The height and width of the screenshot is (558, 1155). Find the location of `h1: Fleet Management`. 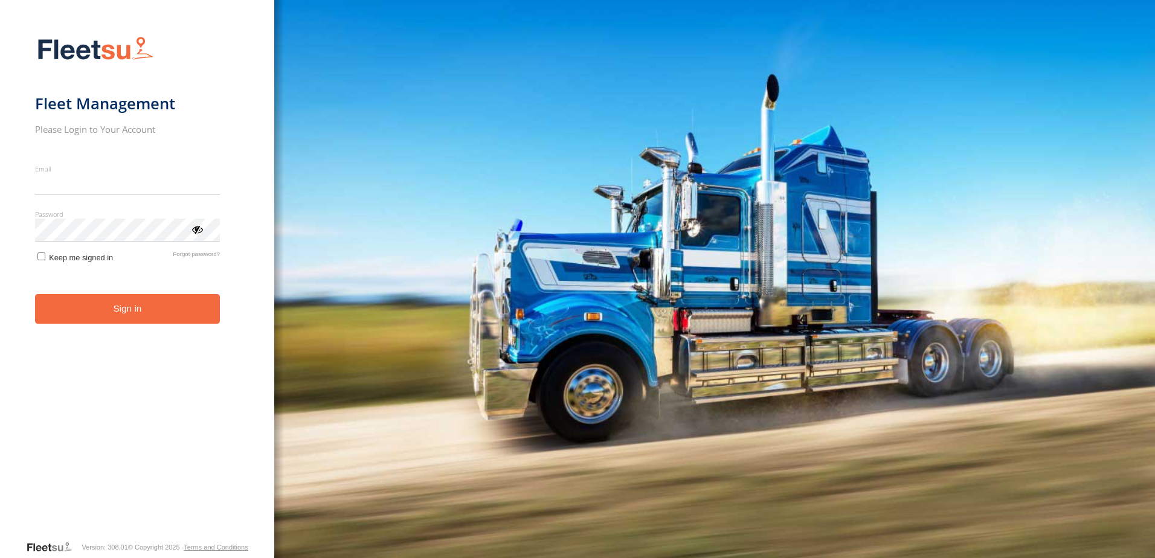

h1: Fleet Management is located at coordinates (127, 103).